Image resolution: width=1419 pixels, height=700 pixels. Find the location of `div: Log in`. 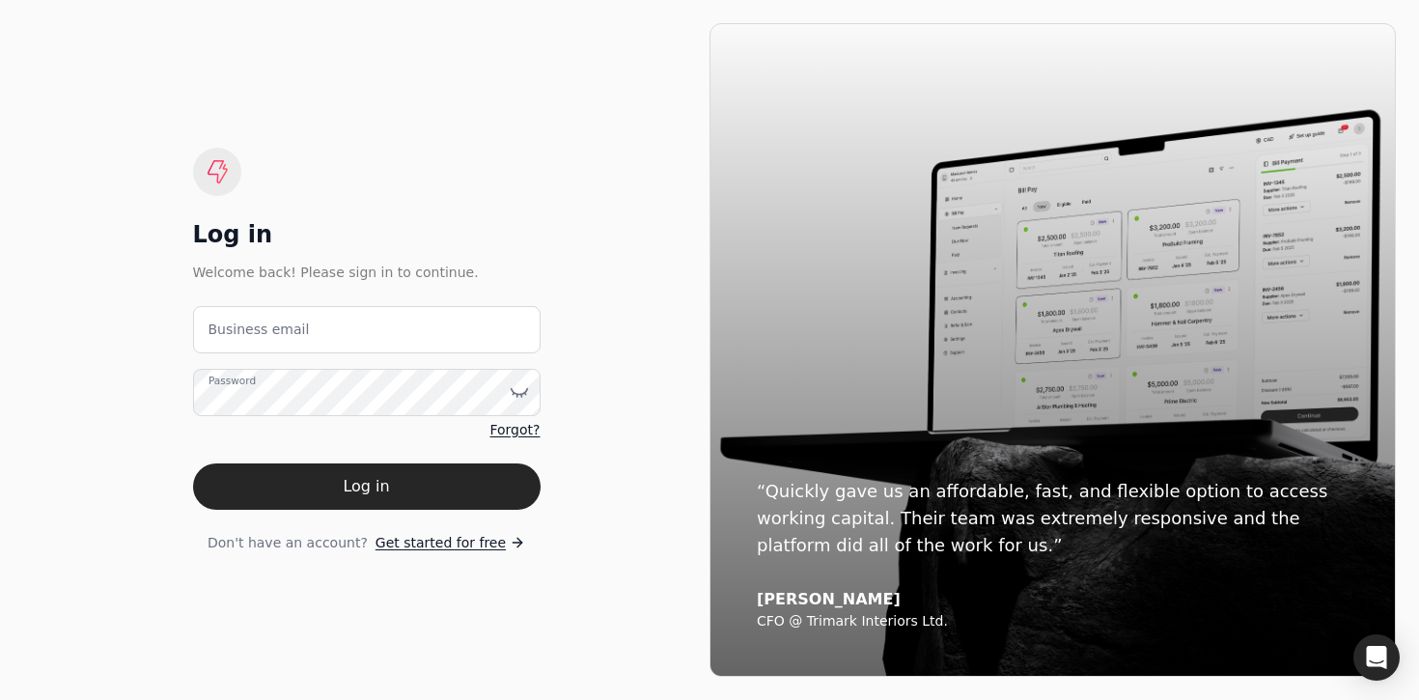

div: Log in is located at coordinates (367, 235).